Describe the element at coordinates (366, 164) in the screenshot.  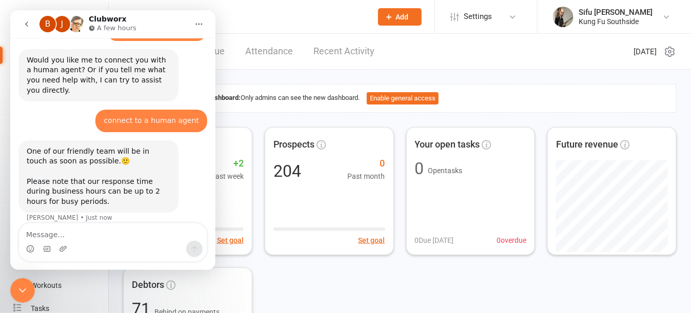
I see `span: 0` at that location.